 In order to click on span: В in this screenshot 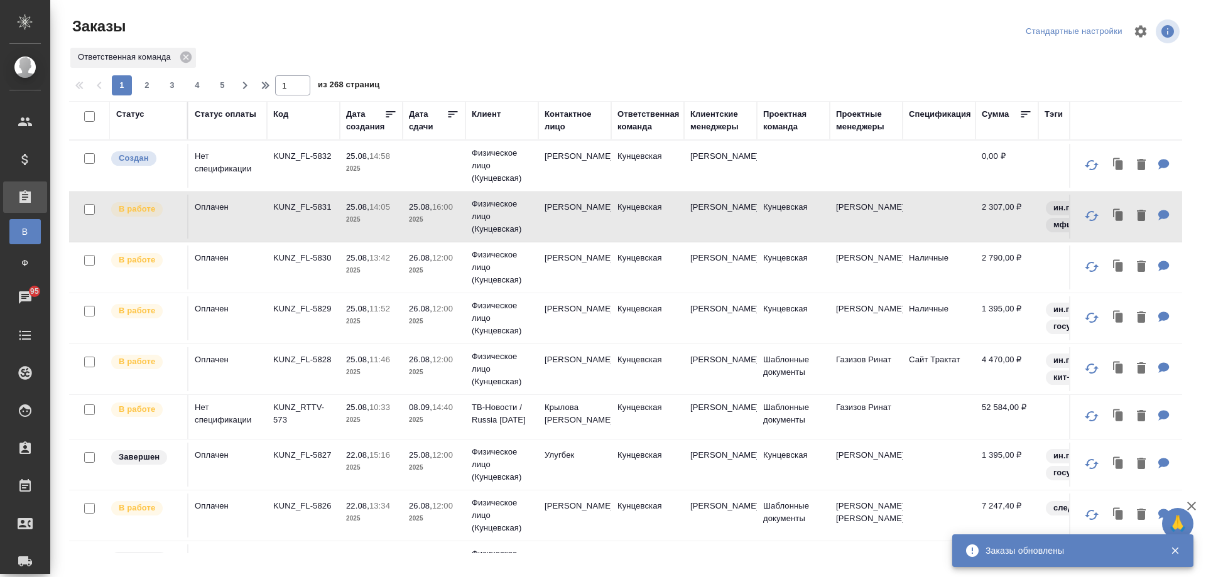, I will do `click(25, 232)`.